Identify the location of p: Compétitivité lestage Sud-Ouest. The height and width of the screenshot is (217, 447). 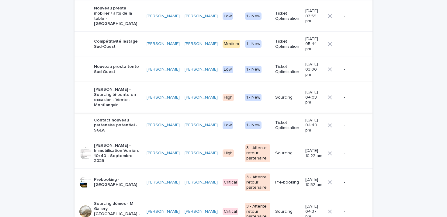
(118, 44).